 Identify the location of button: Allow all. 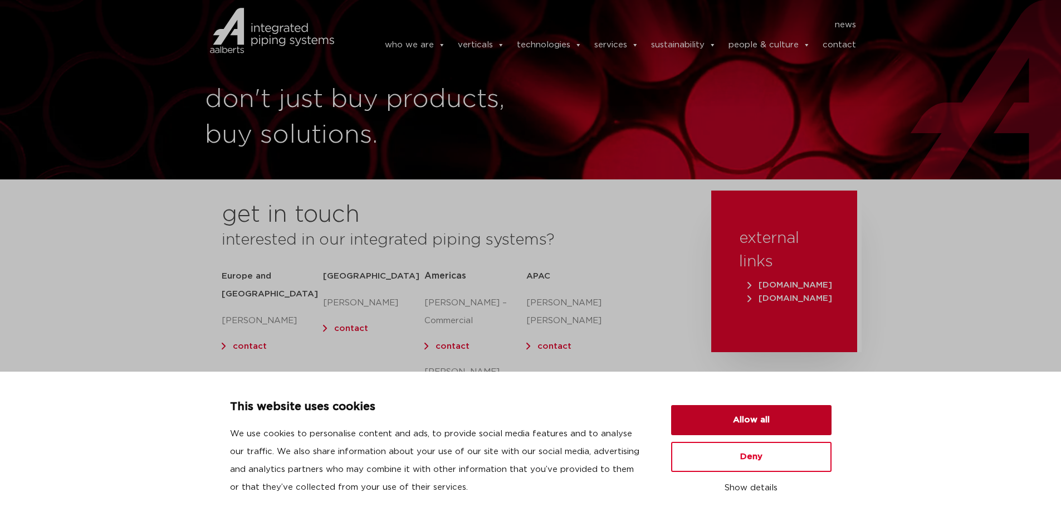
(751, 420).